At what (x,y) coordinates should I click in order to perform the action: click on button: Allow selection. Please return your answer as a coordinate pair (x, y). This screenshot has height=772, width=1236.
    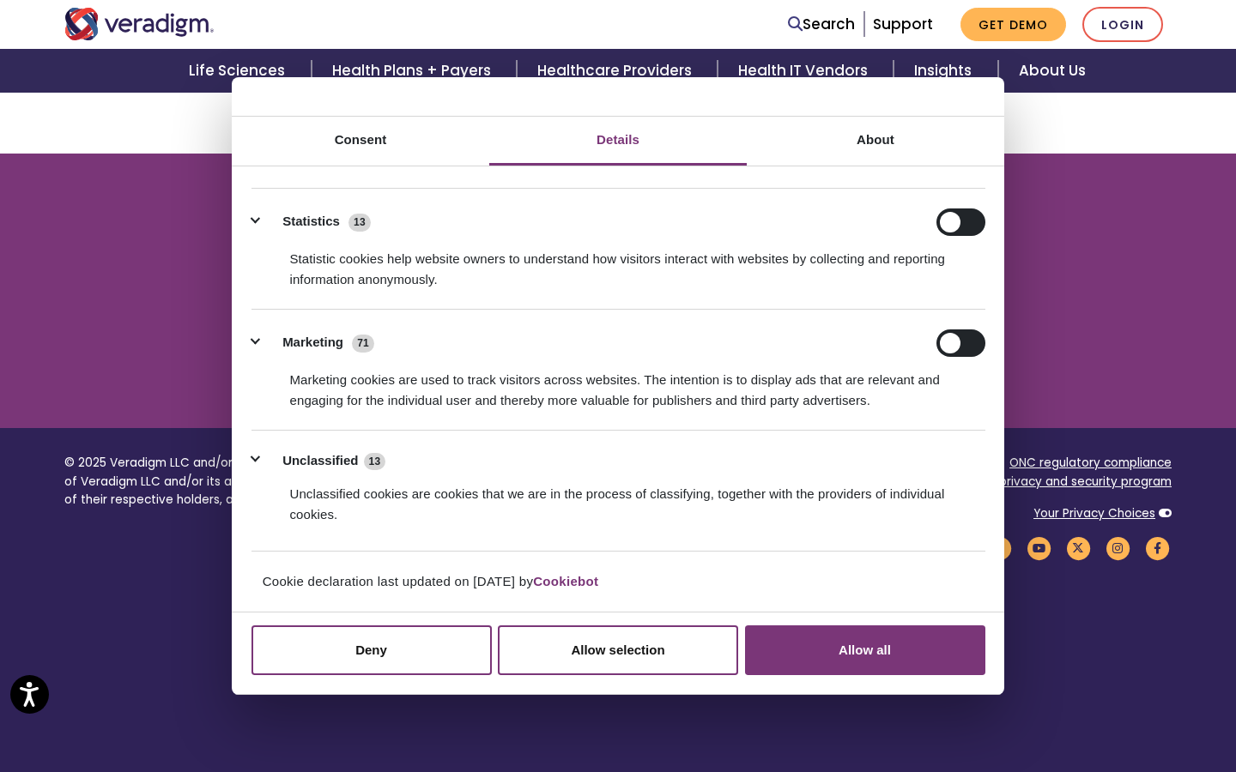
    Looking at the image, I should click on (618, 650).